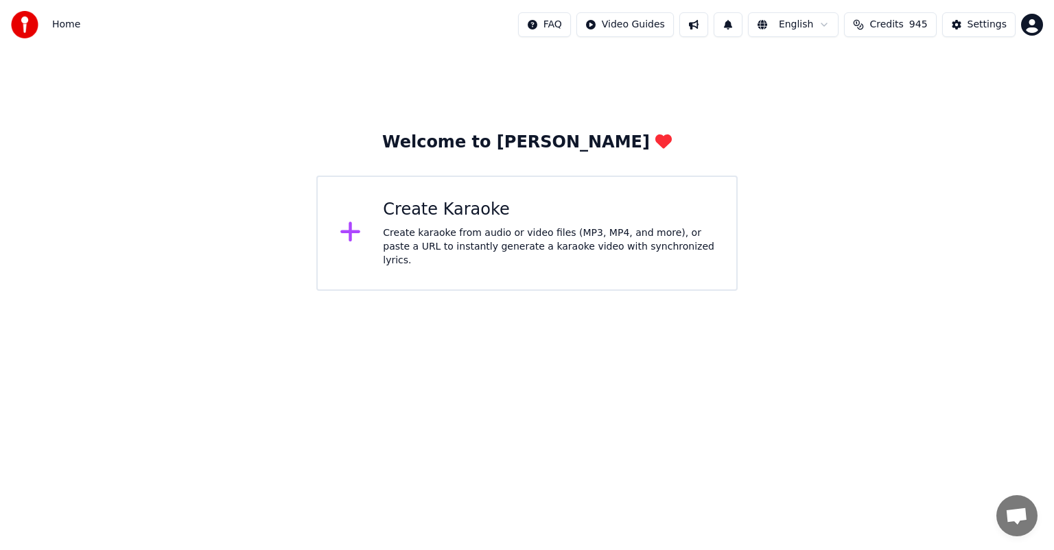  Describe the element at coordinates (986, 25) in the screenshot. I see `div: Settings` at that location.